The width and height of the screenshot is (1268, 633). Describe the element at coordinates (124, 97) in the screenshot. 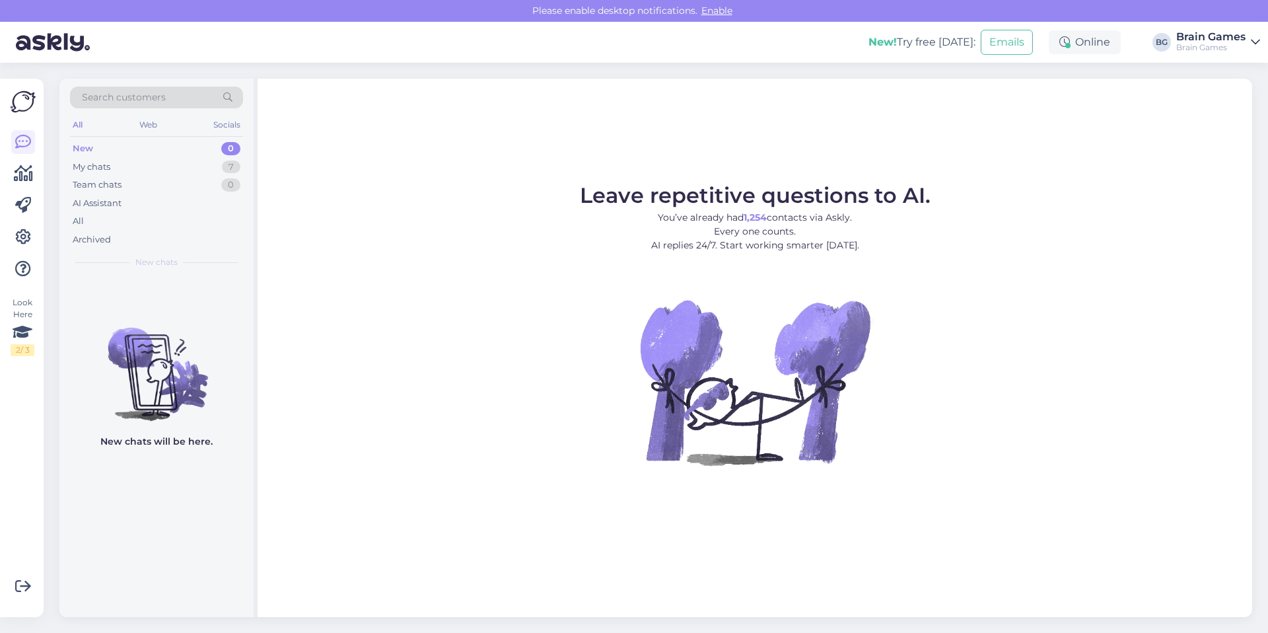

I see `span: Search customers` at that location.